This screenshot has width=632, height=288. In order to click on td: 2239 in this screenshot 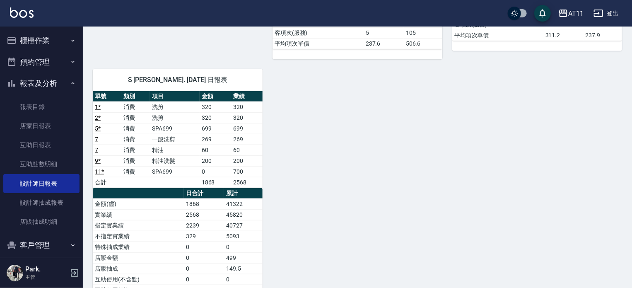, I will do `click(204, 225)`.